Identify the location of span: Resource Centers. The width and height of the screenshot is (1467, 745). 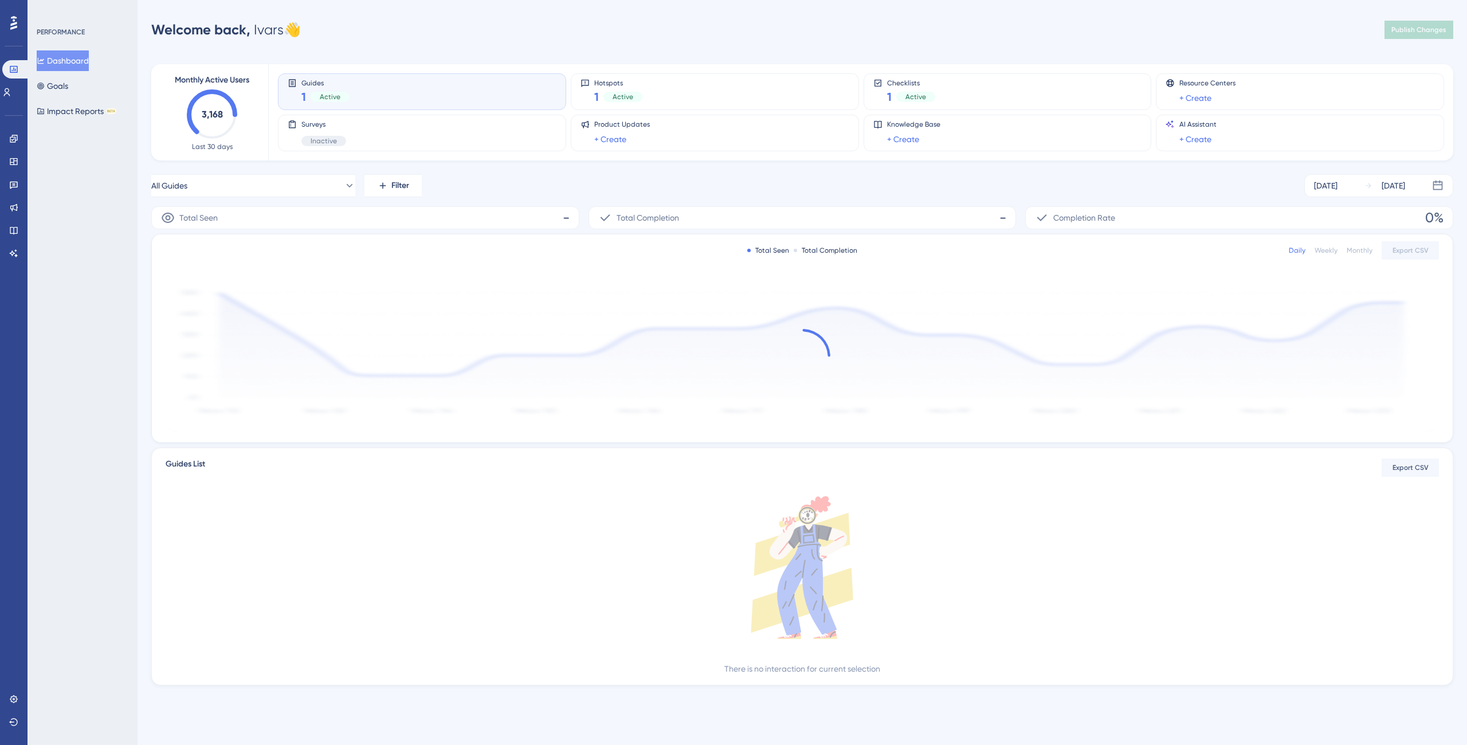
(1207, 83).